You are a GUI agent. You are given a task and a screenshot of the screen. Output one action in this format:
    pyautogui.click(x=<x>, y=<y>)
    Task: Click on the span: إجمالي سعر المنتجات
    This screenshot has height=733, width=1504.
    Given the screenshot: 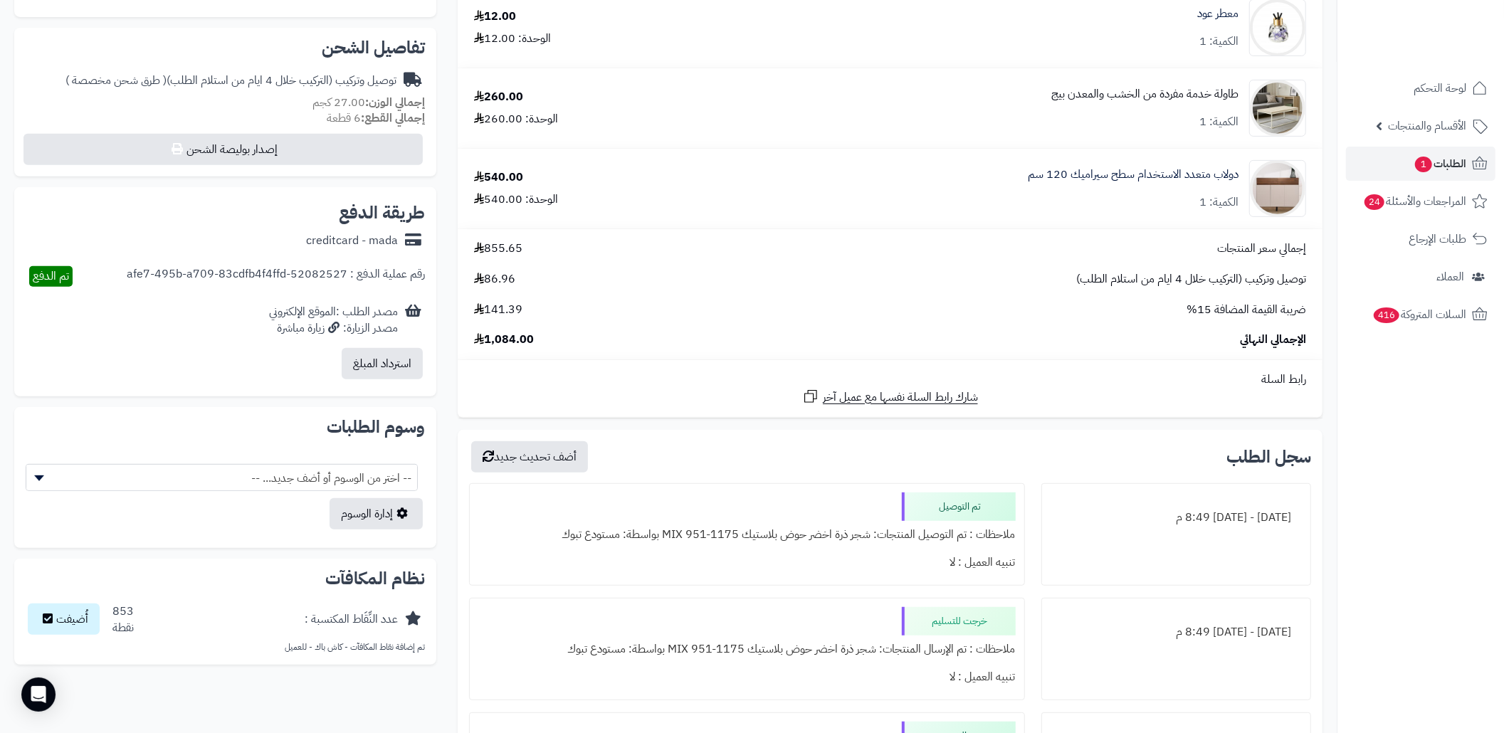 What is the action you would take?
    pyautogui.click(x=1261, y=248)
    